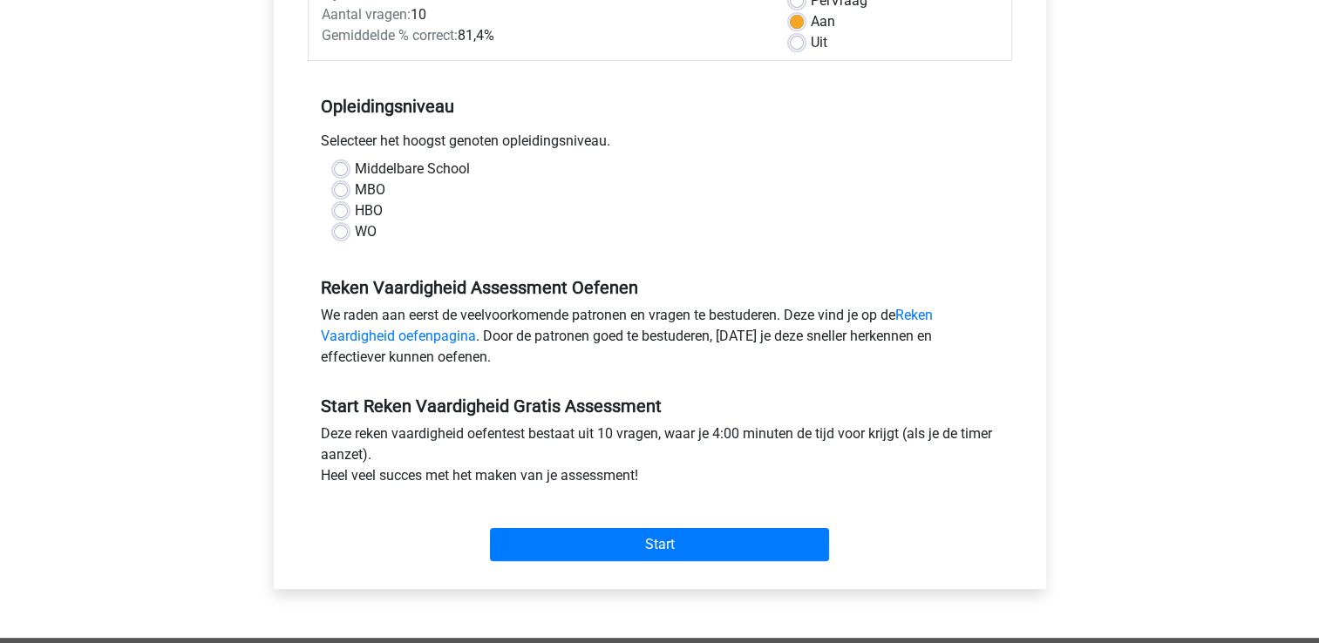  What do you see at coordinates (366, 14) in the screenshot?
I see `span: Aantal vragen:` at bounding box center [366, 14].